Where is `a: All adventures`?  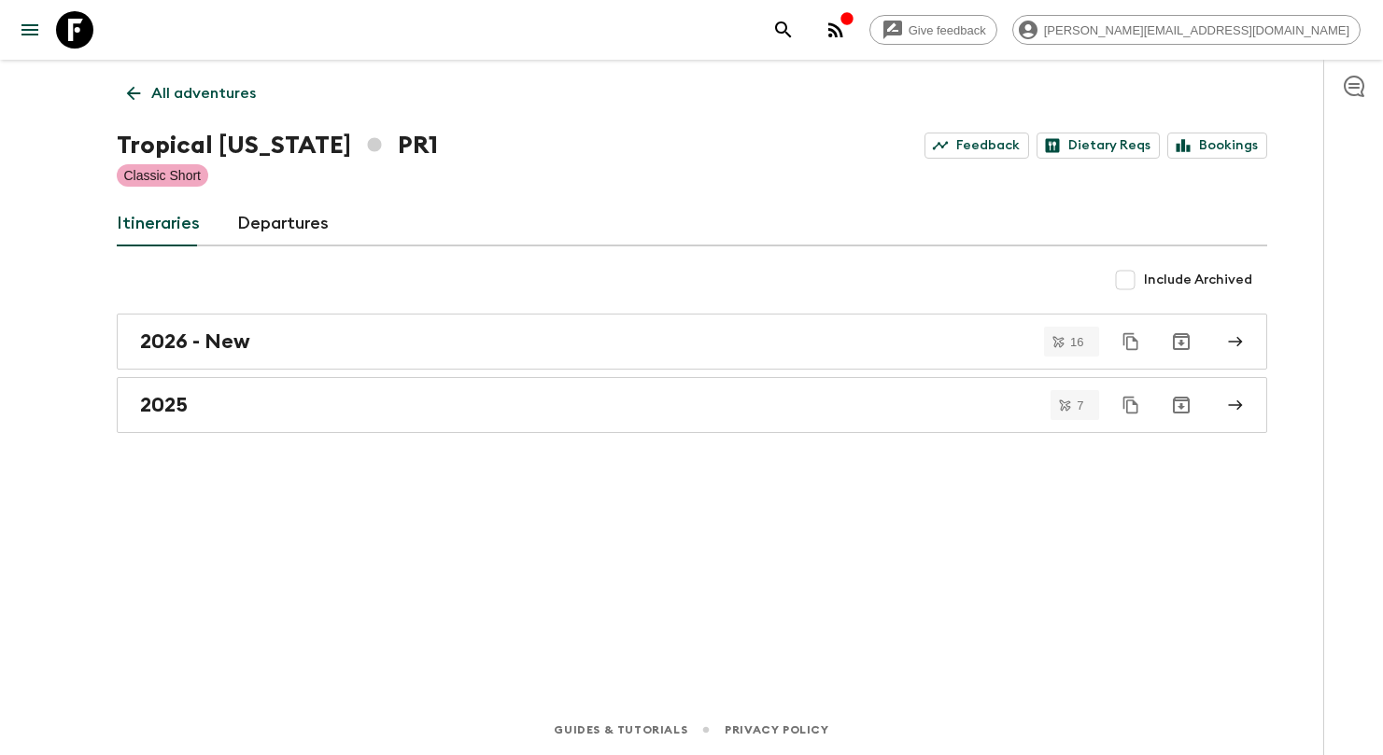
a: All adventures is located at coordinates (191, 93).